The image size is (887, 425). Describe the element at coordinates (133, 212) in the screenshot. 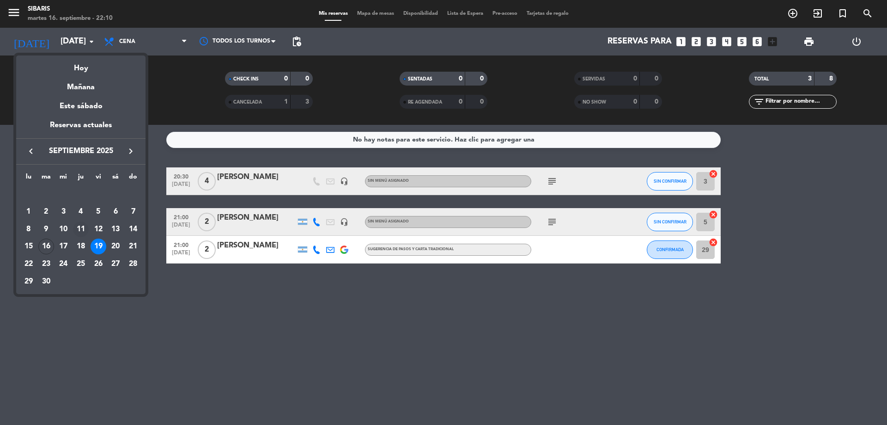

I see `div: 7` at that location.